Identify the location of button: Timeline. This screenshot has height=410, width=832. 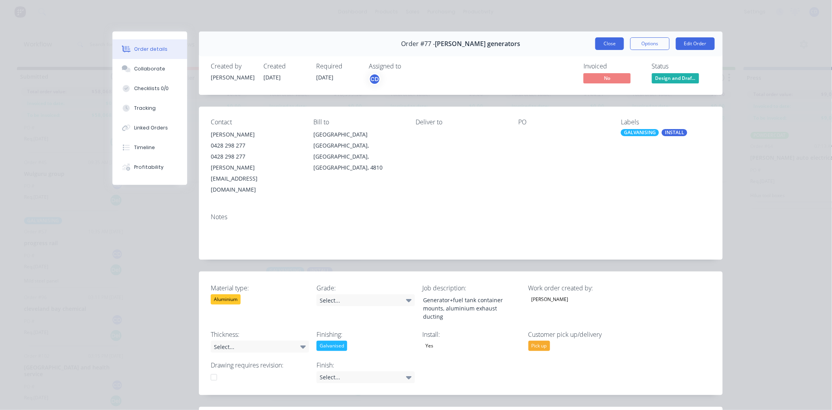
(150, 147).